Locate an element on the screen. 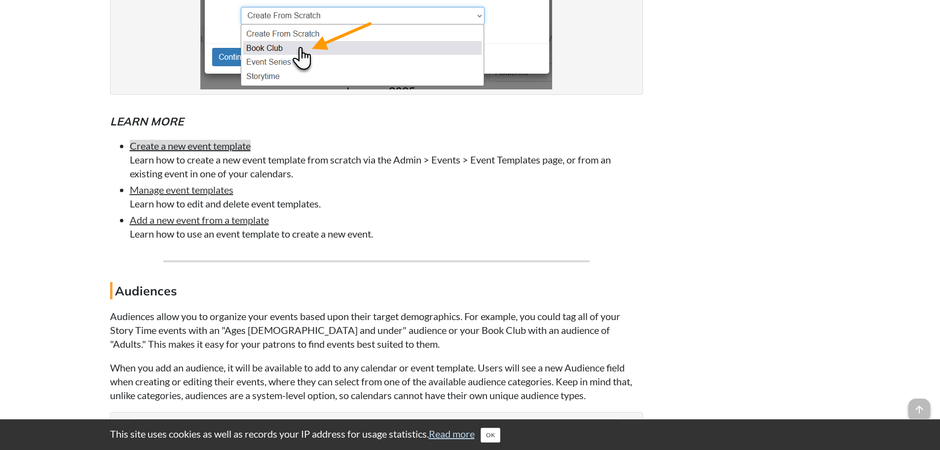  a: Read more is located at coordinates (451, 433).